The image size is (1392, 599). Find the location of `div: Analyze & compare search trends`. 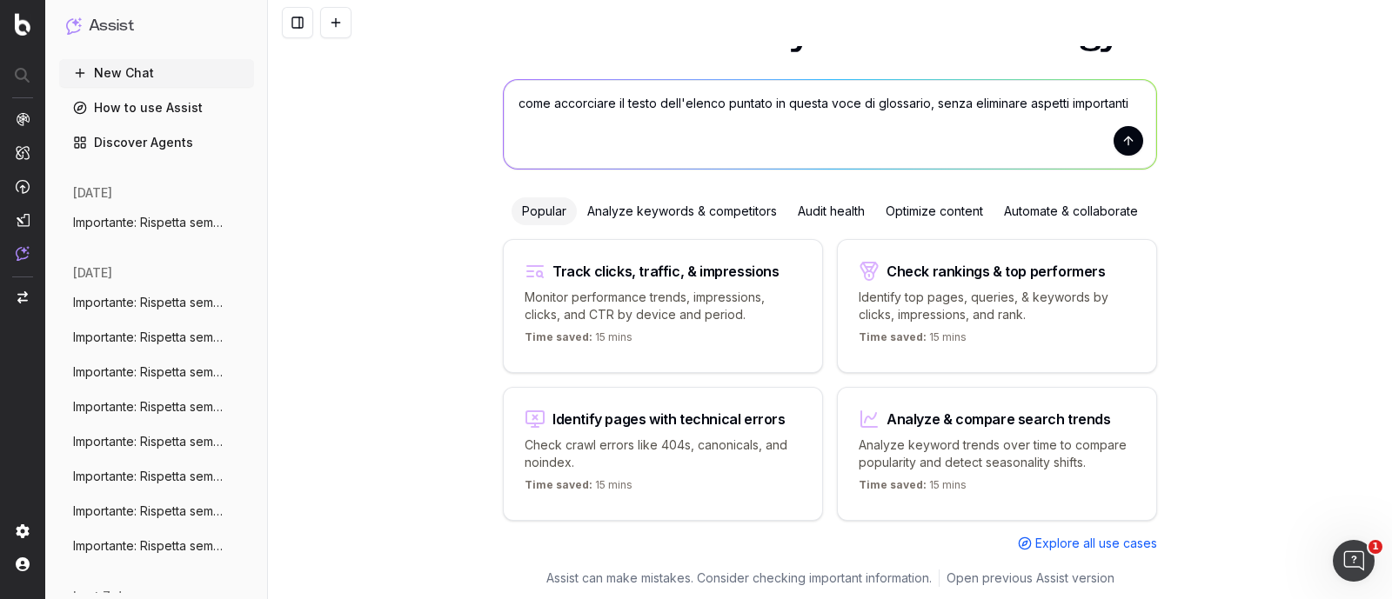

div: Analyze & compare search trends is located at coordinates (998, 419).